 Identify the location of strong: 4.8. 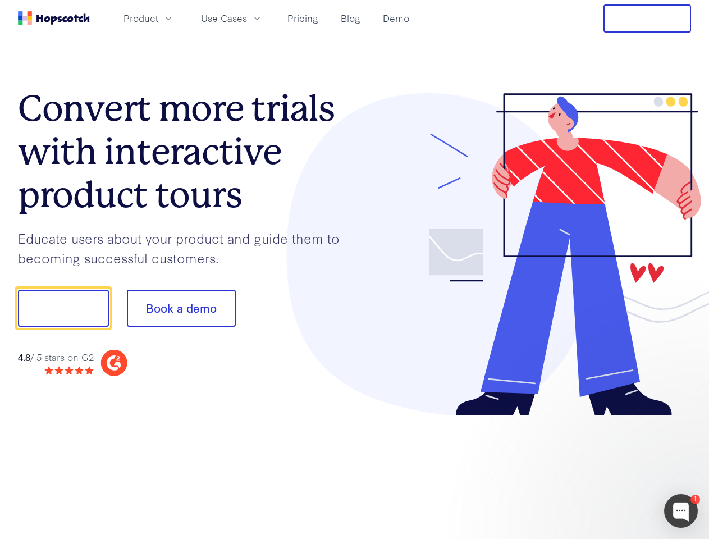
(24, 357).